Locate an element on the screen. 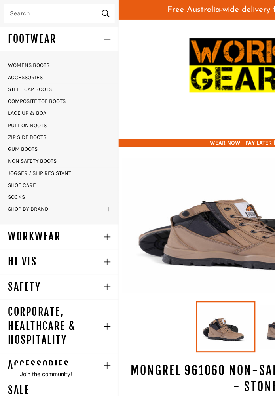 Image resolution: width=275 pixels, height=396 pixels. a: COMPOSITE TOE BOOTS is located at coordinates (61, 101).